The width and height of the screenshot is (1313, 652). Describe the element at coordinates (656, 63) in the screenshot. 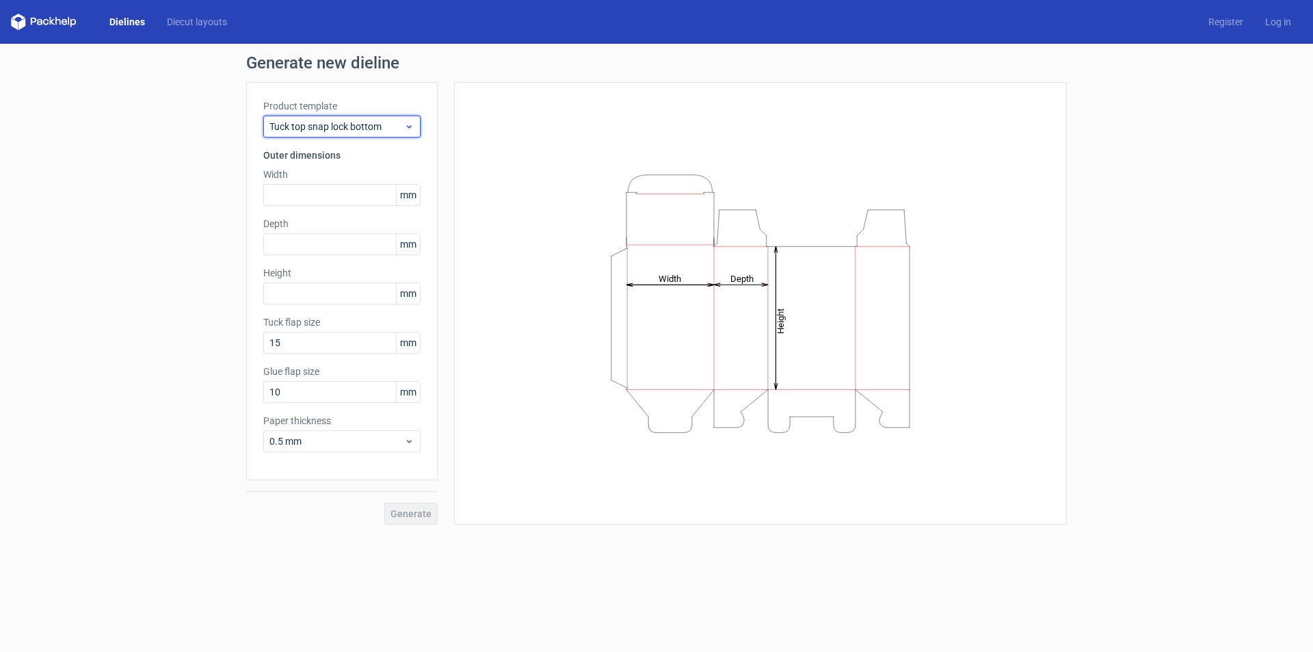

I see `h1: Generate new dieline` at that location.